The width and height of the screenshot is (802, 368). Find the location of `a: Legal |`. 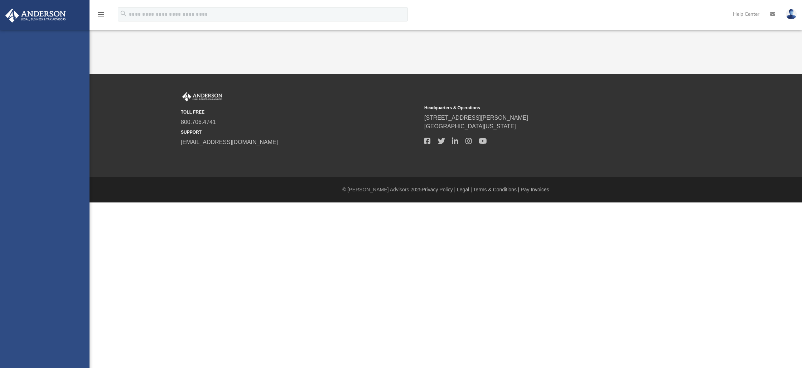

a: Legal | is located at coordinates (464, 189).